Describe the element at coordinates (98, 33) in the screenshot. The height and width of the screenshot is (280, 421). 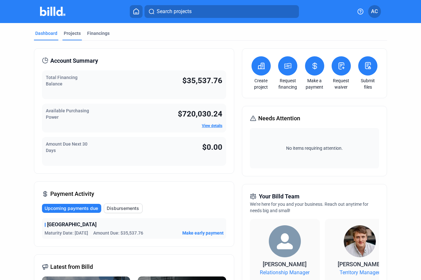
I see `div: Financings` at that location.